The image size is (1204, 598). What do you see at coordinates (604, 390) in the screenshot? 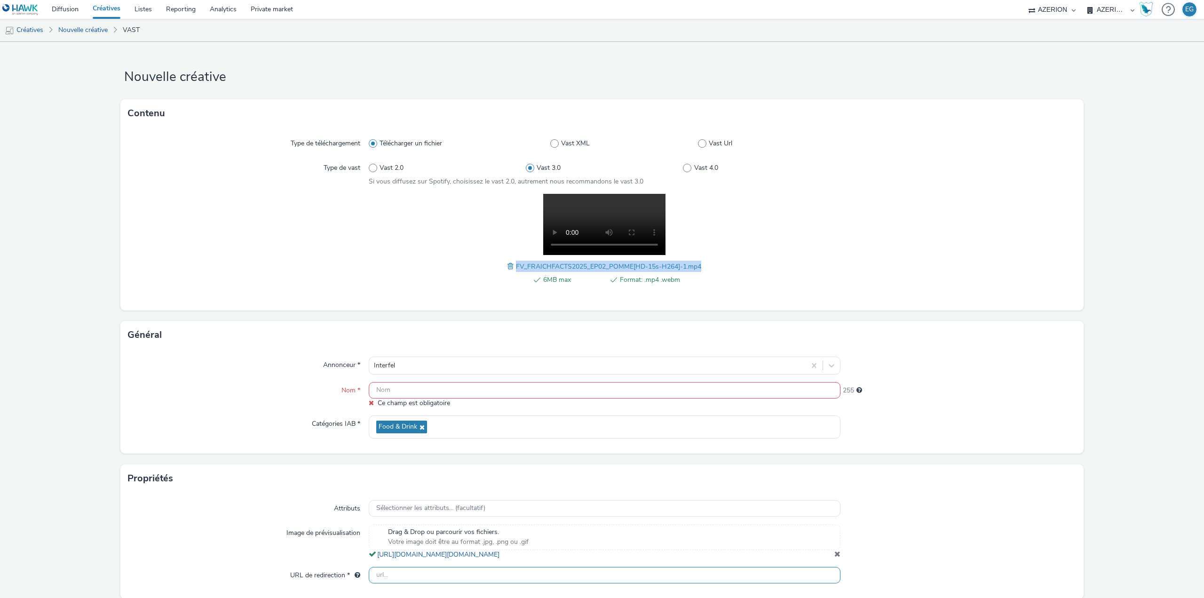
I see `input: Nom` at bounding box center [604, 390].